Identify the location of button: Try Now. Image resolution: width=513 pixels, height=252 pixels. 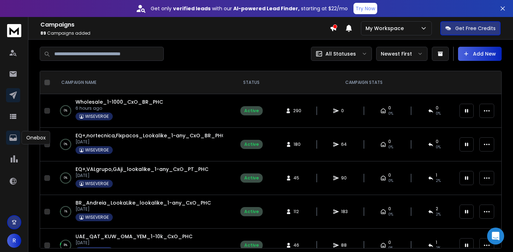
(365, 9).